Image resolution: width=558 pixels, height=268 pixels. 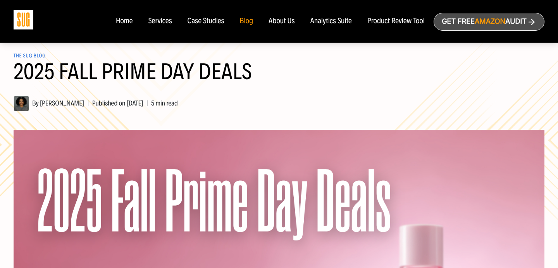 What do you see at coordinates (282, 21) in the screenshot?
I see `div: About Us` at bounding box center [282, 21].